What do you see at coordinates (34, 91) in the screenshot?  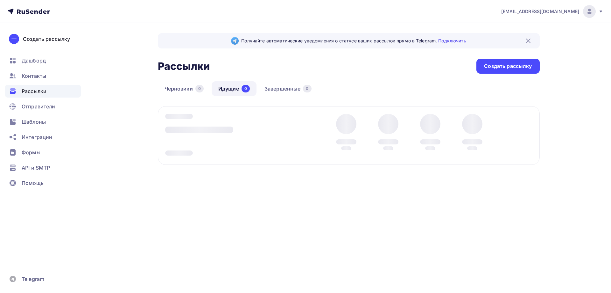 I see `span: Рассылки` at bounding box center [34, 91].